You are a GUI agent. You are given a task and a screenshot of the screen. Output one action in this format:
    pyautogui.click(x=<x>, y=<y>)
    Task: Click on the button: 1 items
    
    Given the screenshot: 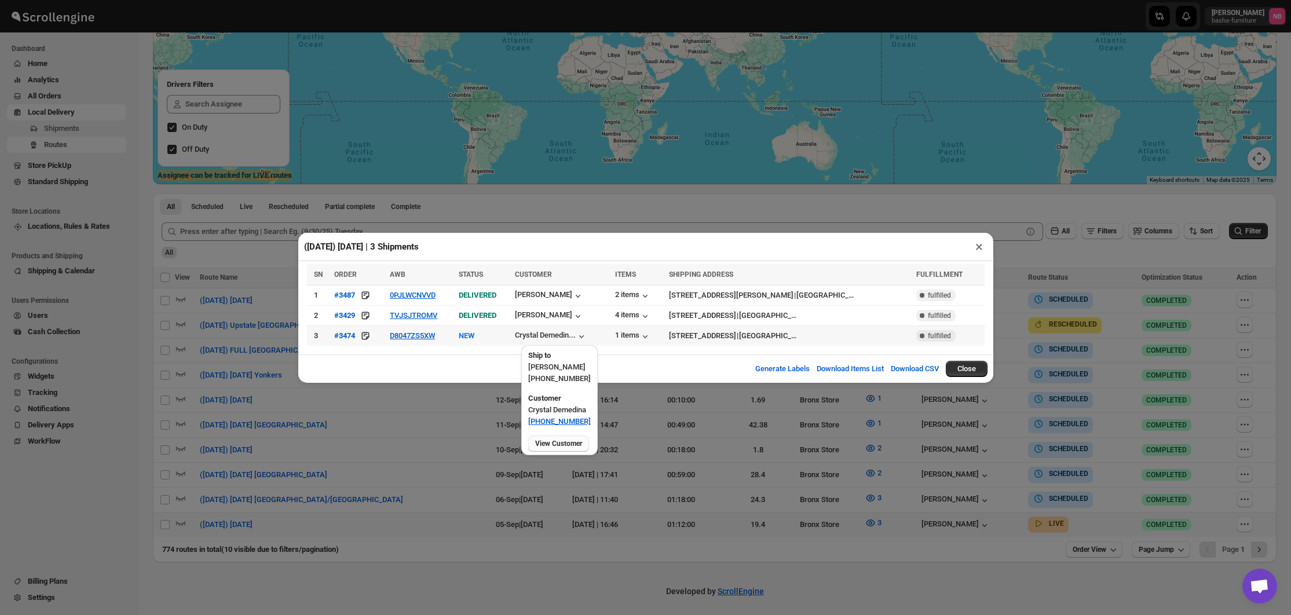 What is the action you would take?
    pyautogui.click(x=633, y=336)
    